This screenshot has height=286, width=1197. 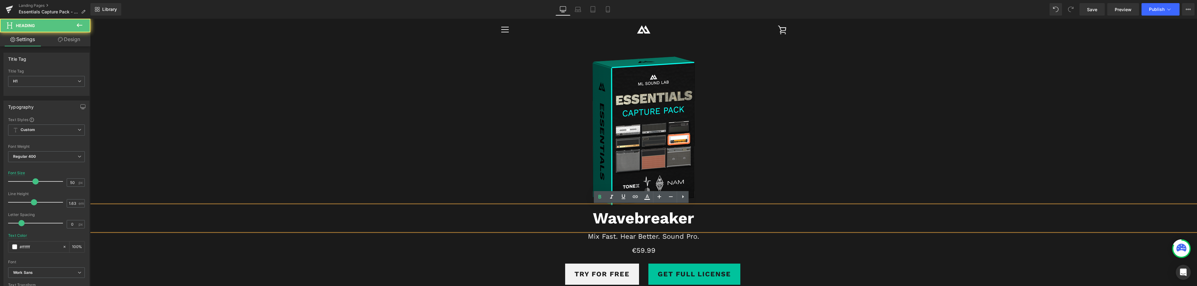 What do you see at coordinates (554, 11) in the screenshot?
I see `img: ML Sound Lab` at bounding box center [554, 11].